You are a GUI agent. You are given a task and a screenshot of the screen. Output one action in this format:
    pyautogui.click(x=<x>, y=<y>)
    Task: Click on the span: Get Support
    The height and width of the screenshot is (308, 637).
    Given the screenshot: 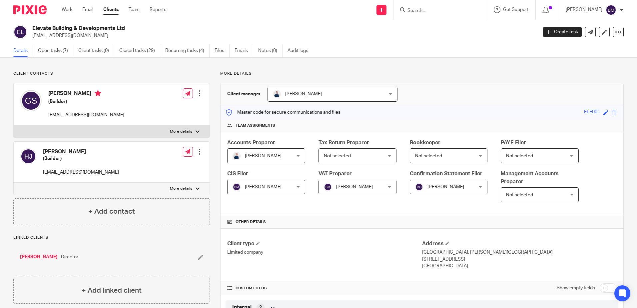 What is the action you would take?
    pyautogui.click(x=516, y=10)
    